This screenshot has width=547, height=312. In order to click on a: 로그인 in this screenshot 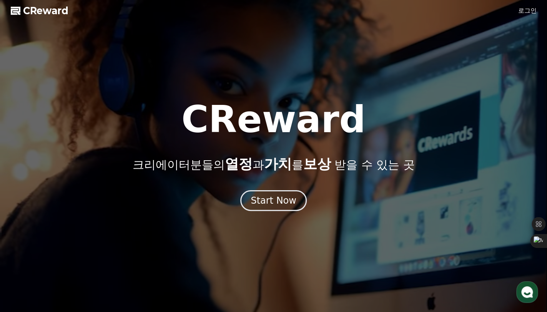, I will do `click(528, 11)`.